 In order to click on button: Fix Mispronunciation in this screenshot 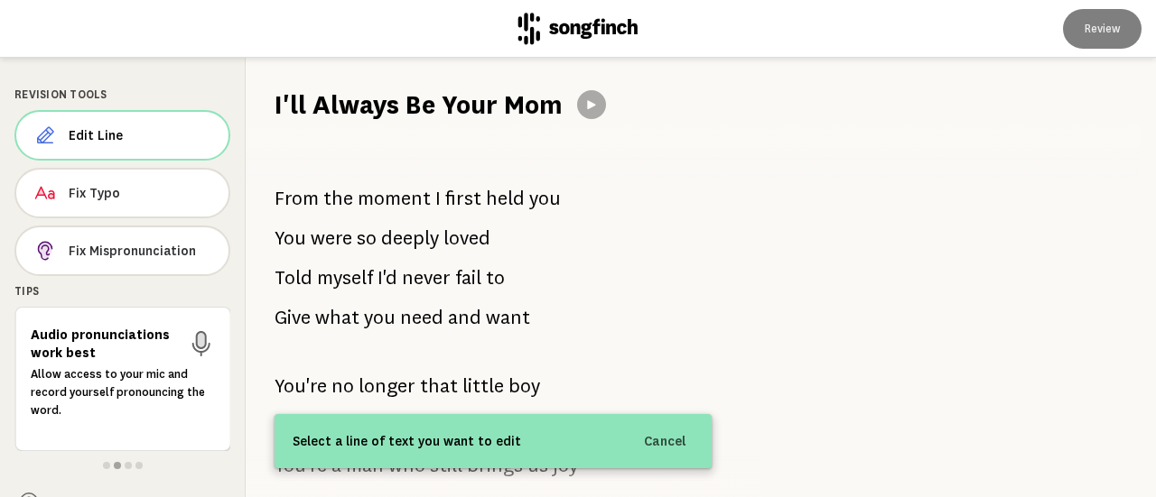, I will do `click(122, 251)`.